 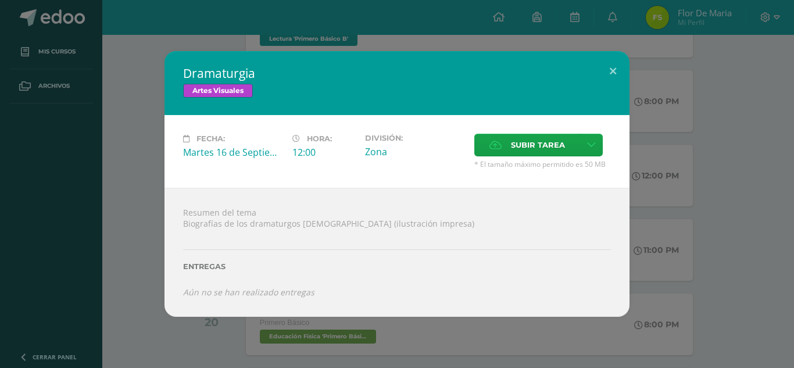 I want to click on h2: Dramaturgia, so click(x=397, y=73).